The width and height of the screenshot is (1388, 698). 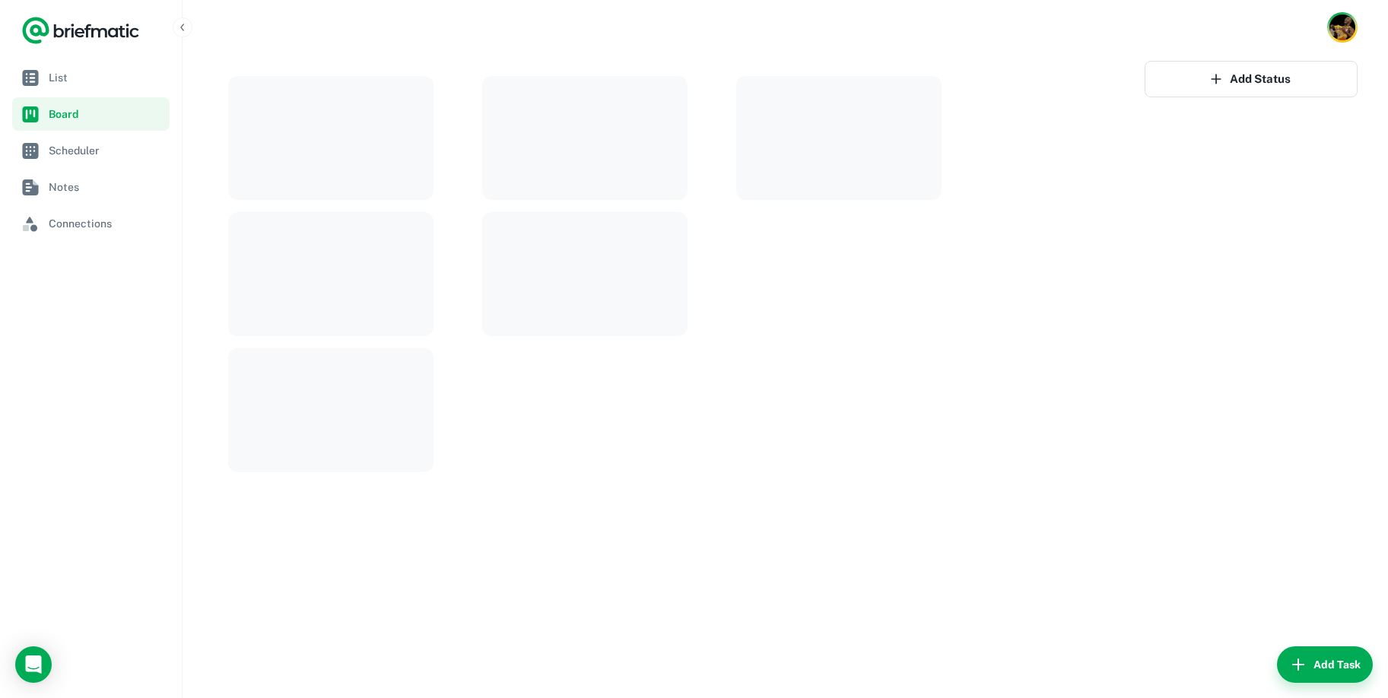 What do you see at coordinates (1343, 27) in the screenshot?
I see `button: Account button` at bounding box center [1343, 27].